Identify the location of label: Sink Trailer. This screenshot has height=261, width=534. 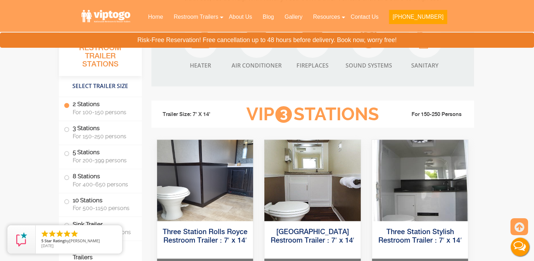
(100, 227).